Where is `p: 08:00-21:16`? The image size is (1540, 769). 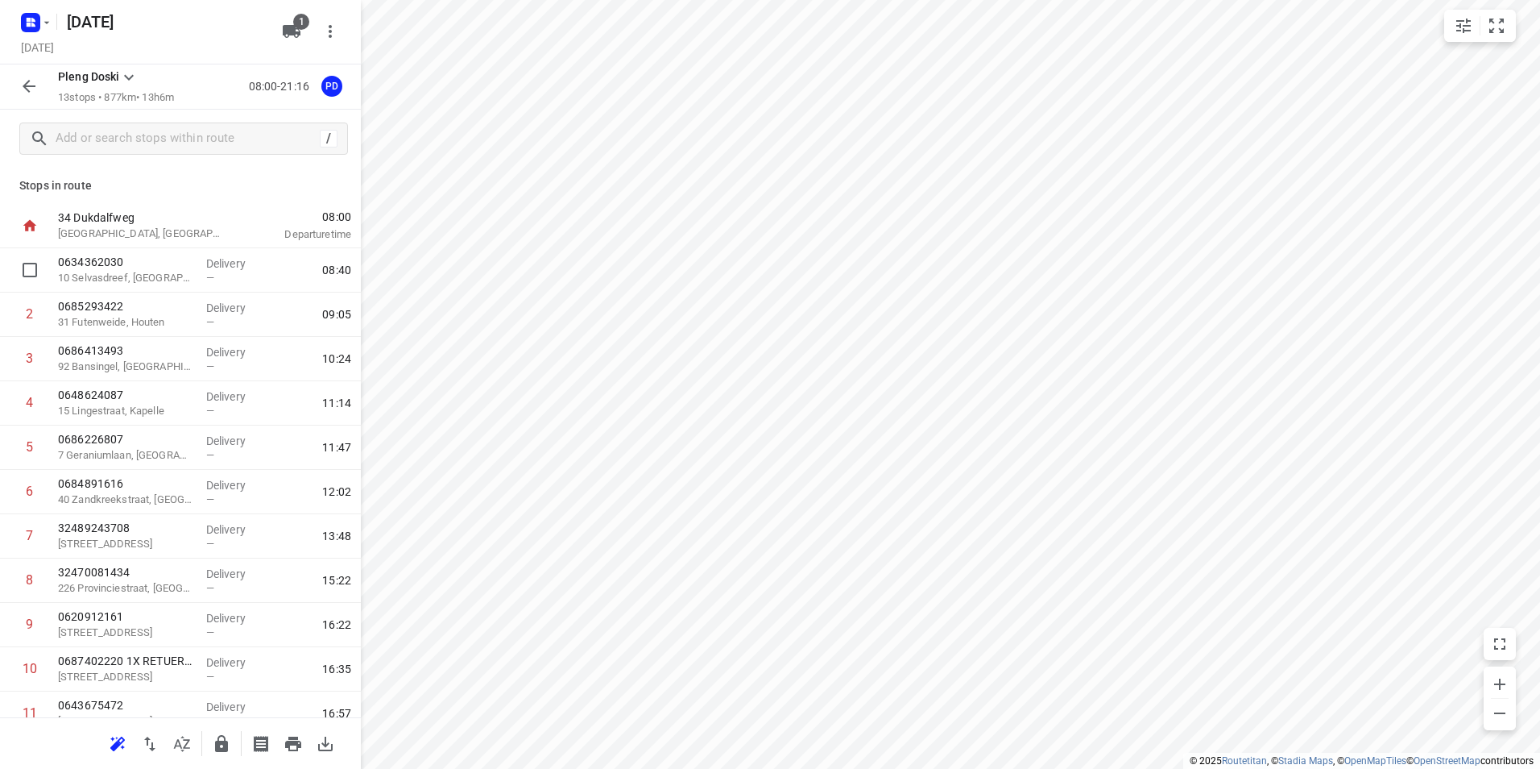 p: 08:00-21:16 is located at coordinates (282, 86).